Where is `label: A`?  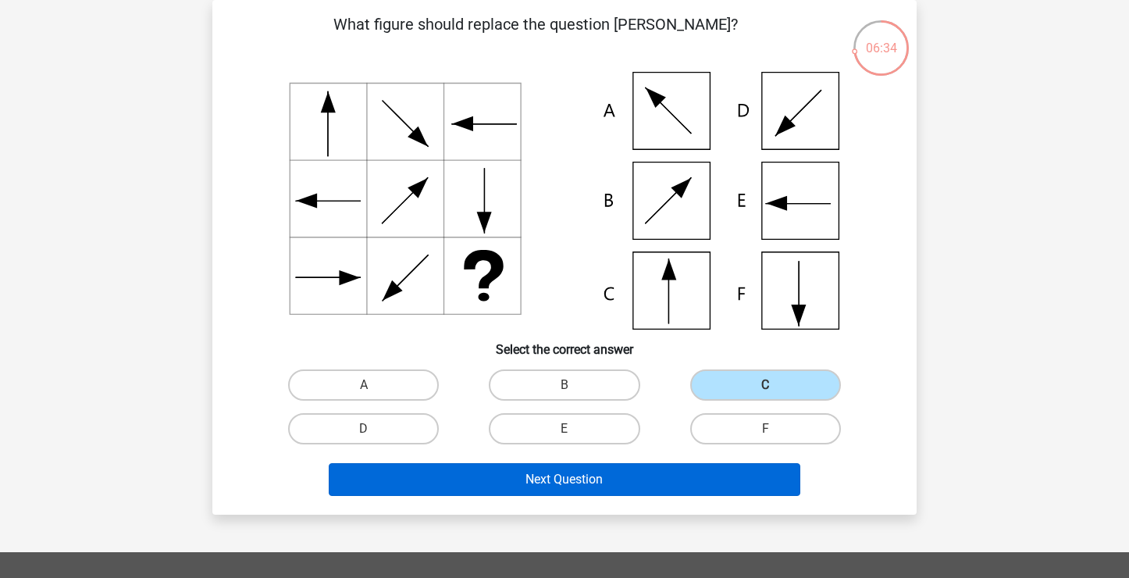 label: A is located at coordinates (363, 385).